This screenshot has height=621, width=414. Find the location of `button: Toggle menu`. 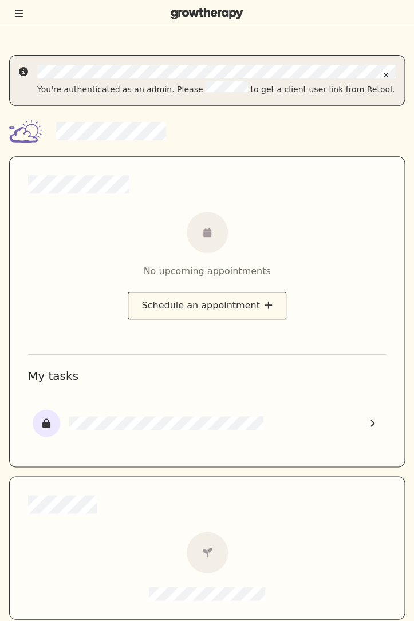

button: Toggle menu is located at coordinates (19, 14).